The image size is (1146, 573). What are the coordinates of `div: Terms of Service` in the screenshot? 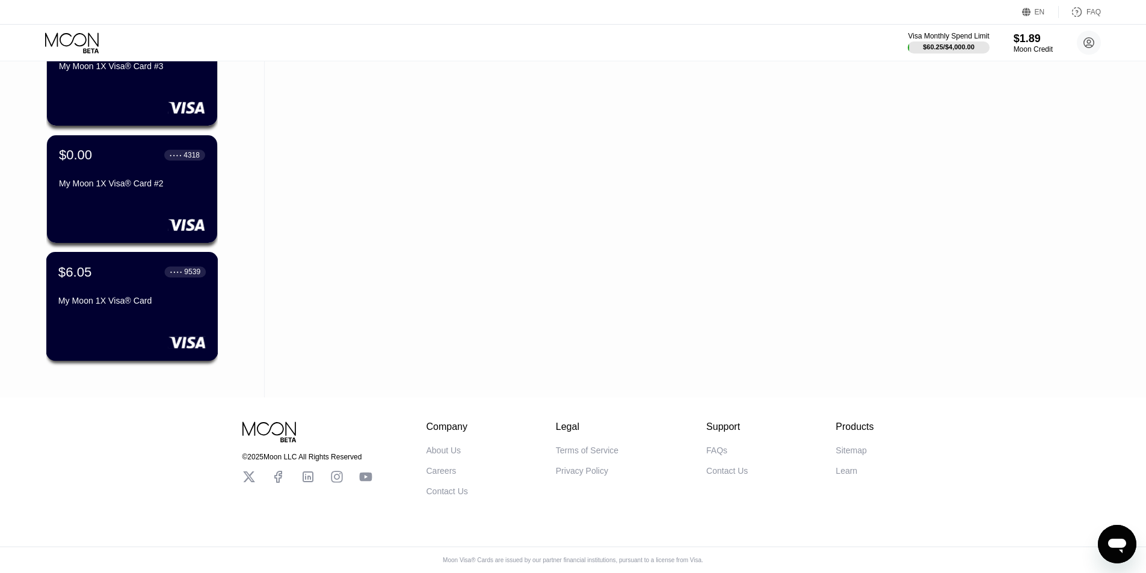 It's located at (587, 451).